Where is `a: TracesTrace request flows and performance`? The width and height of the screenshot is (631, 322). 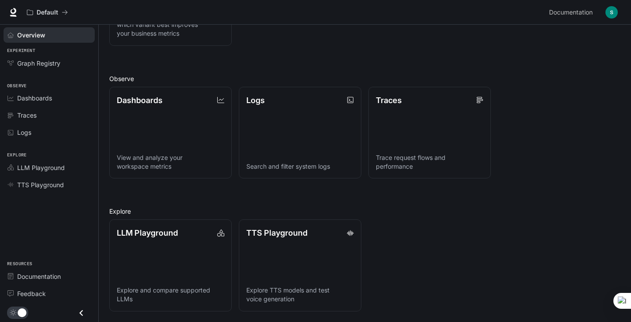 a: TracesTrace request flows and performance is located at coordinates (430, 133).